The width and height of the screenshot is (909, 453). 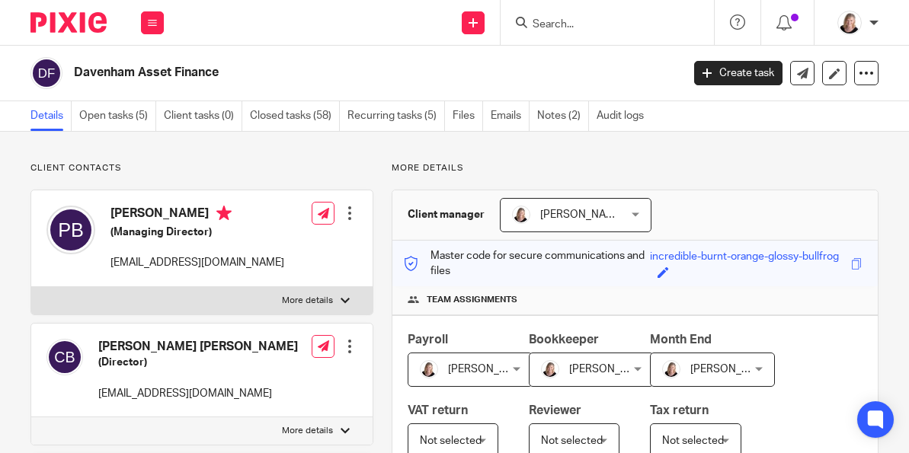 I want to click on span: Reviewer, so click(x=555, y=411).